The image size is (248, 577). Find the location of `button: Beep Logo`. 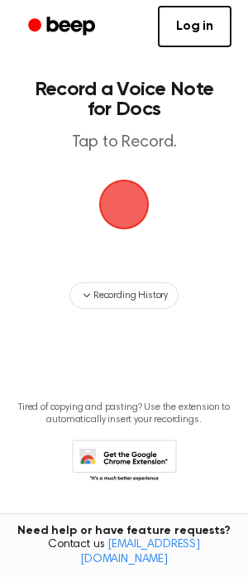

button: Beep Logo is located at coordinates (124, 204).